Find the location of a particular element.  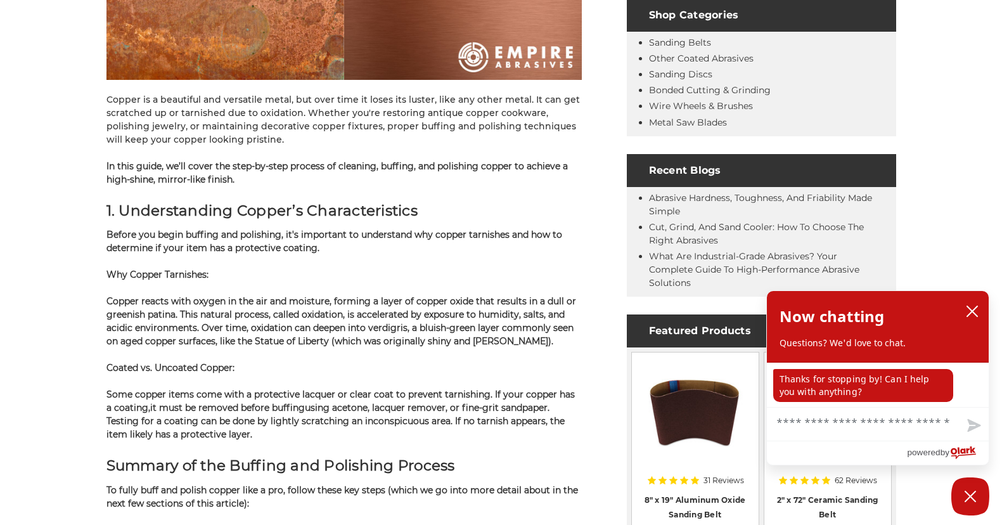

a: Wire Wheels & Brushes is located at coordinates (701, 106).